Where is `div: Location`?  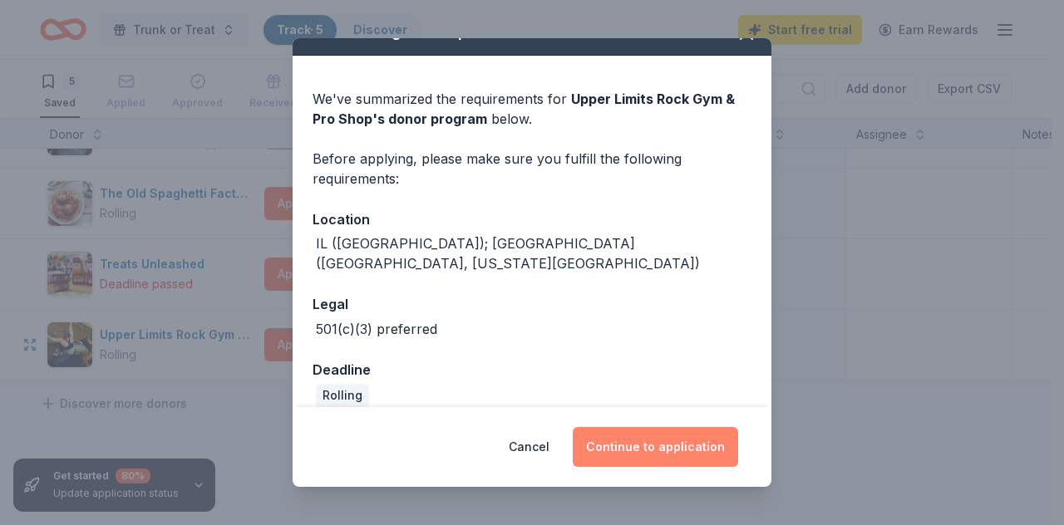 div: Location is located at coordinates (532, 219).